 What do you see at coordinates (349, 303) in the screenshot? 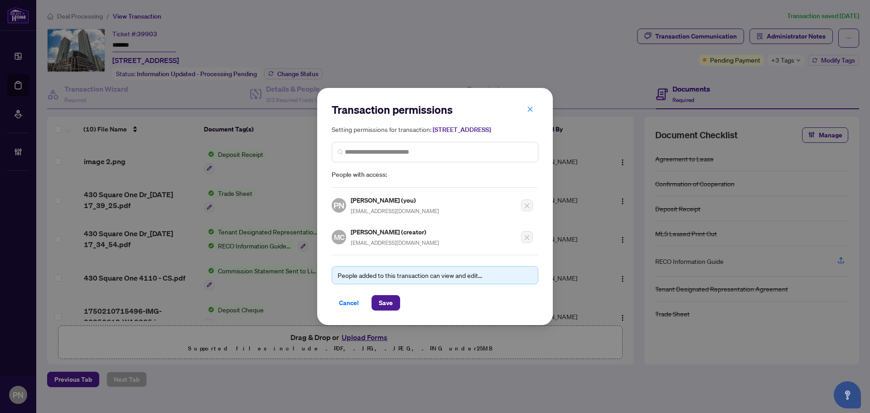
I see `button: Cancel` at bounding box center [349, 303].